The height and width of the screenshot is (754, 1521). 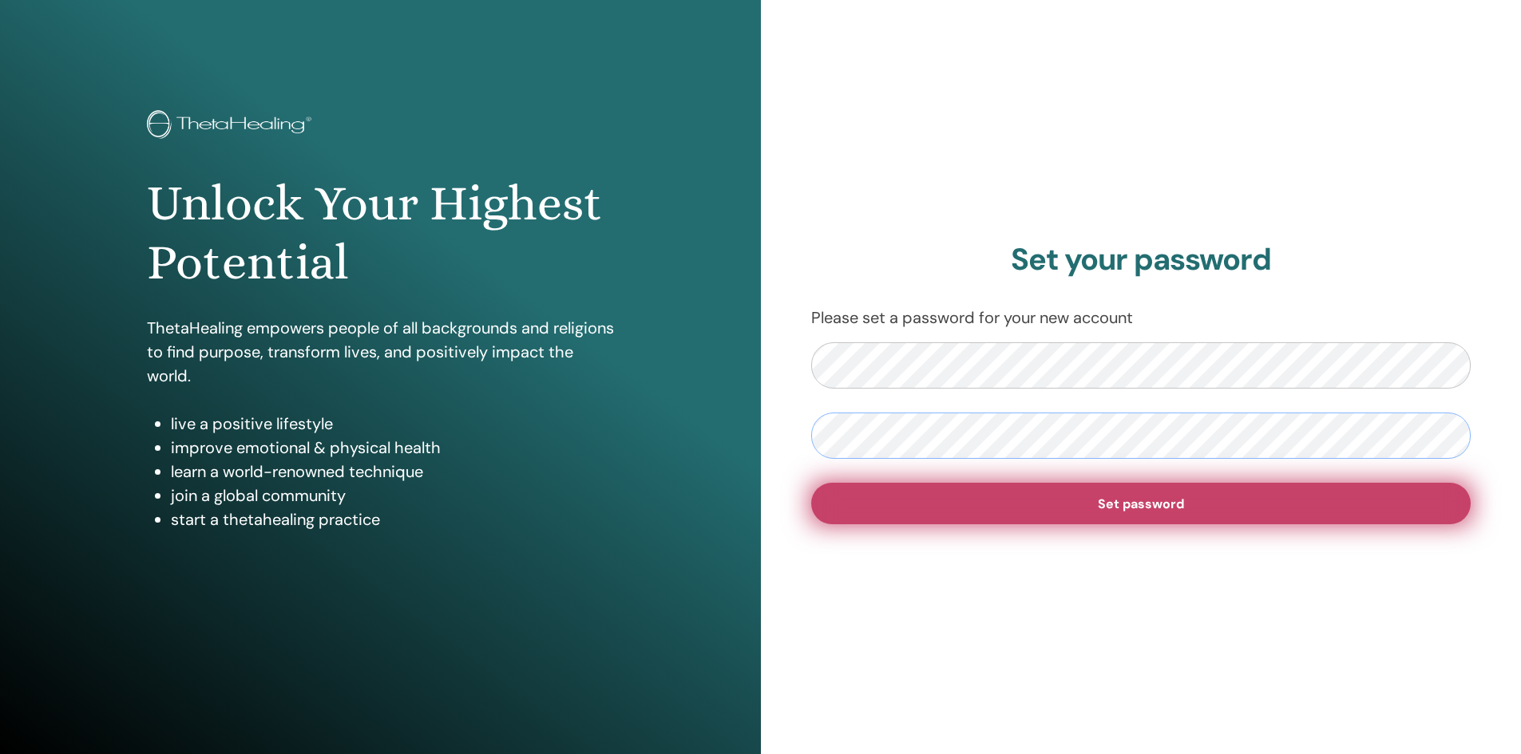 What do you see at coordinates (392, 520) in the screenshot?
I see `li: start a thetahealing practice` at bounding box center [392, 520].